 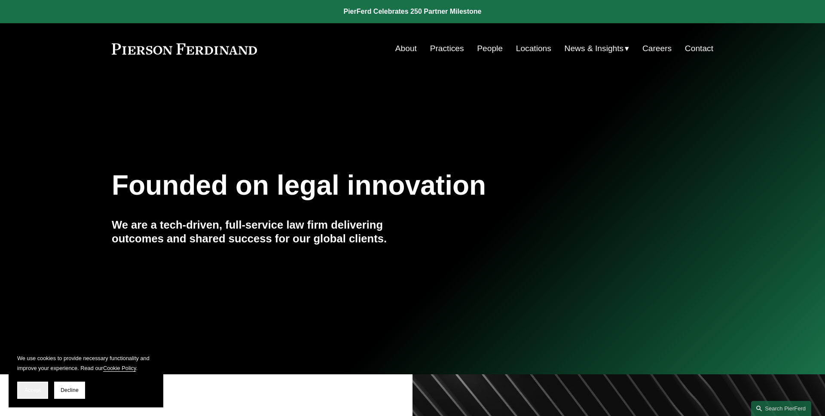 What do you see at coordinates (597, 49) in the screenshot?
I see `a: folder dropdown` at bounding box center [597, 49].